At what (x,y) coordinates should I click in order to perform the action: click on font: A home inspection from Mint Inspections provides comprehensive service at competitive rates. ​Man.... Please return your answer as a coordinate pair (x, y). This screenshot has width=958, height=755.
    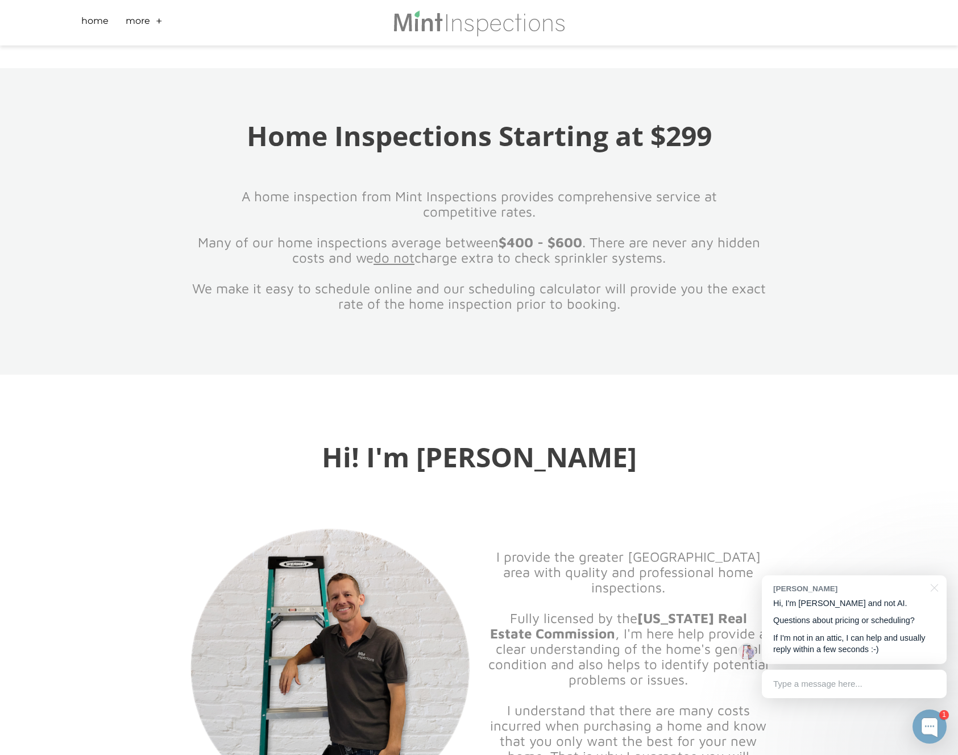
    Looking at the image, I should click on (479, 250).